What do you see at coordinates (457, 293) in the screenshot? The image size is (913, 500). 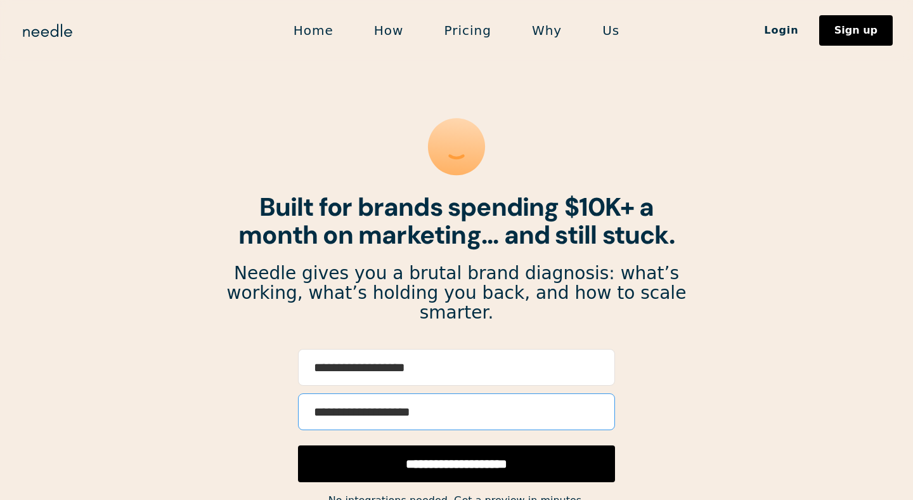 I see `p: Needle gives you a brutal brand diagnosis: what’s working, what’s holding you back, and how to sc...` at bounding box center [457, 293].